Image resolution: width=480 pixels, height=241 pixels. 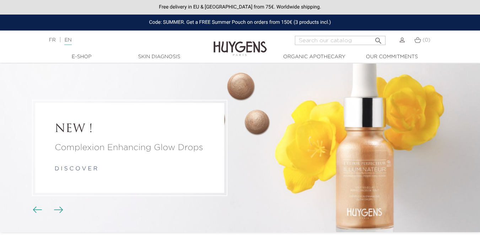 What do you see at coordinates (76, 169) in the screenshot?
I see `a: d i s c o v e r` at bounding box center [76, 169].